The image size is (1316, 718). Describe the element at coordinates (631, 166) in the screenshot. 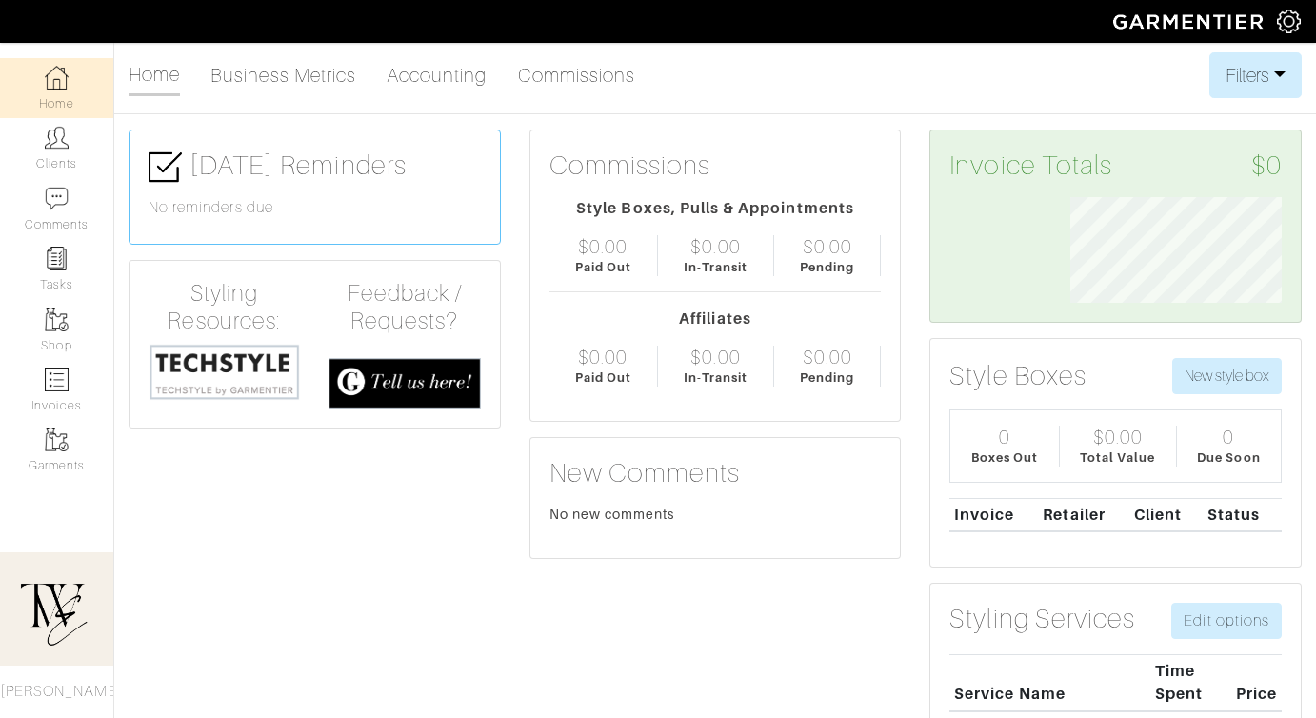

I see `h3: Commissions` at that location.